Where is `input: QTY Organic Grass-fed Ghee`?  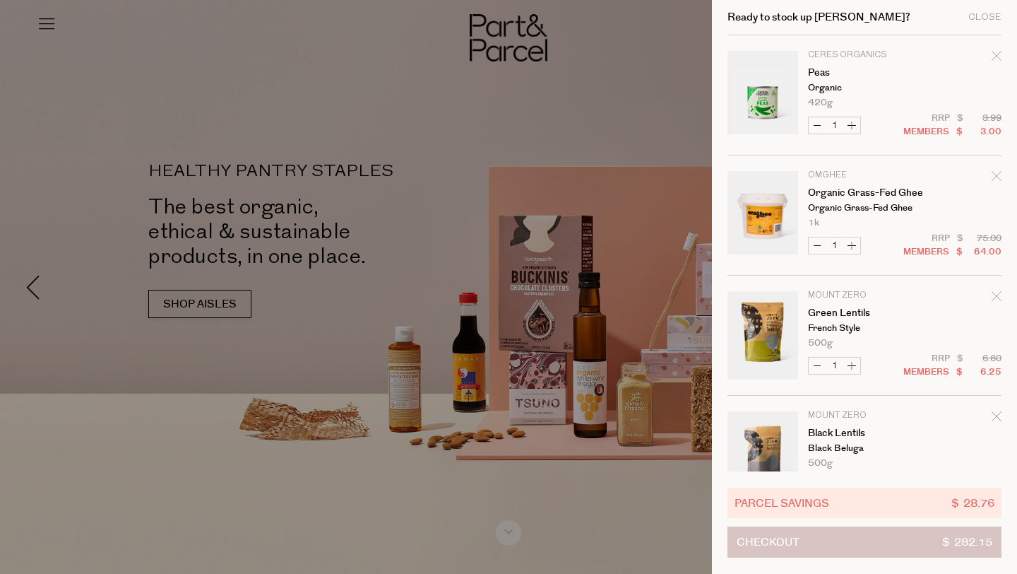
input: QTY Organic Grass-fed Ghee is located at coordinates (834, 245).